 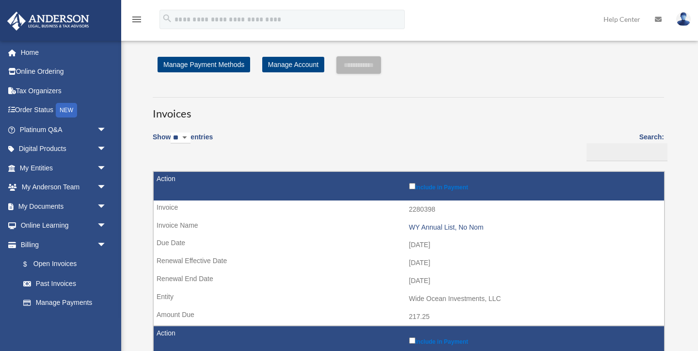 What do you see at coordinates (137, 19) in the screenshot?
I see `i: menu` at bounding box center [137, 19].